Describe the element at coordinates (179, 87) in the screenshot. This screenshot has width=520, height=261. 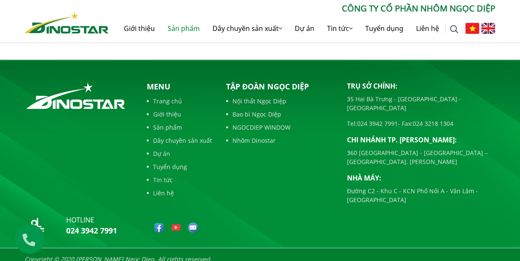
I see `p: Menu` at that location.